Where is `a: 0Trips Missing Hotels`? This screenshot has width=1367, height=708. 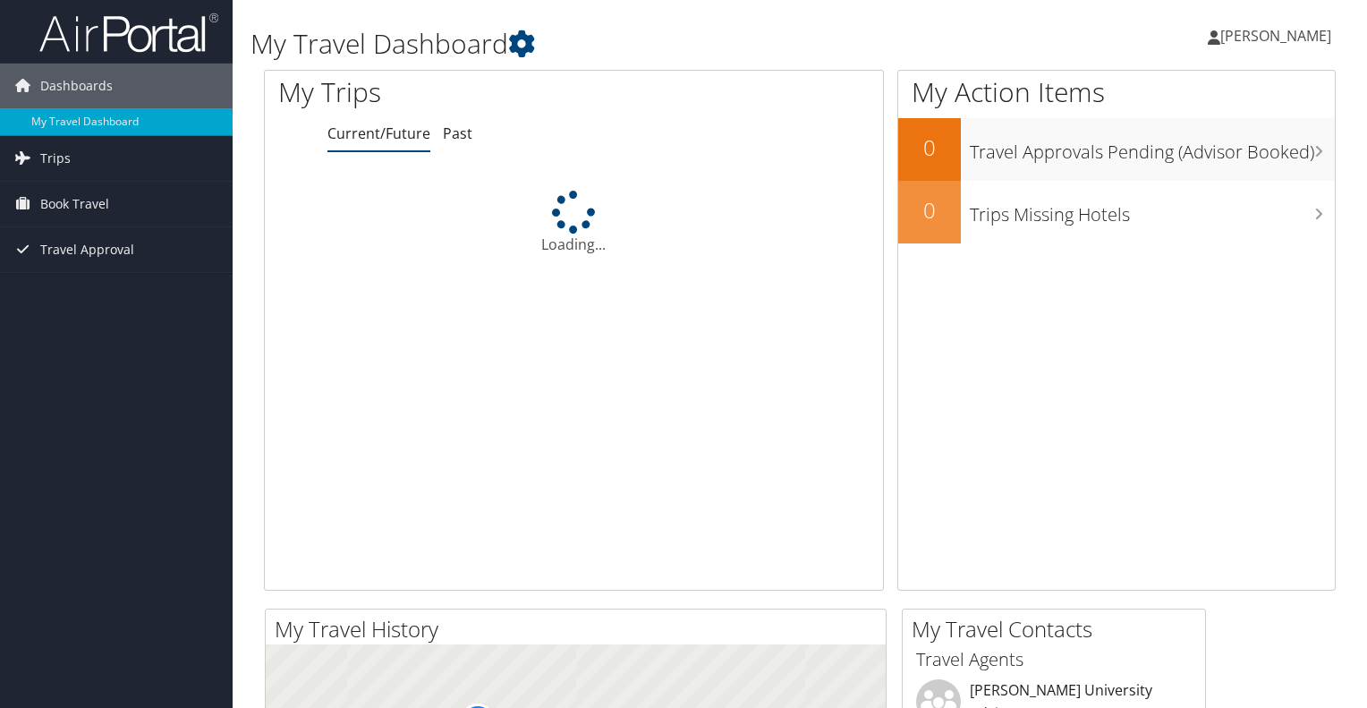
a: 0Trips Missing Hotels is located at coordinates (1117, 212).